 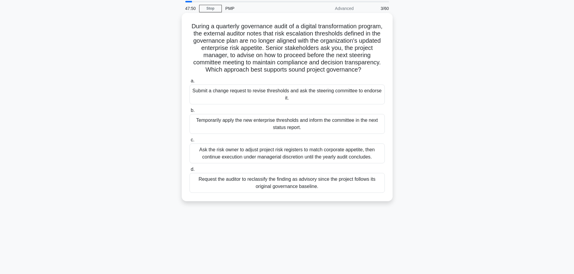 What do you see at coordinates (287, 95) in the screenshot?
I see `div: Submit a change request to revise thresholds and ask the steering committee to endorse it.` at bounding box center [287, 95].